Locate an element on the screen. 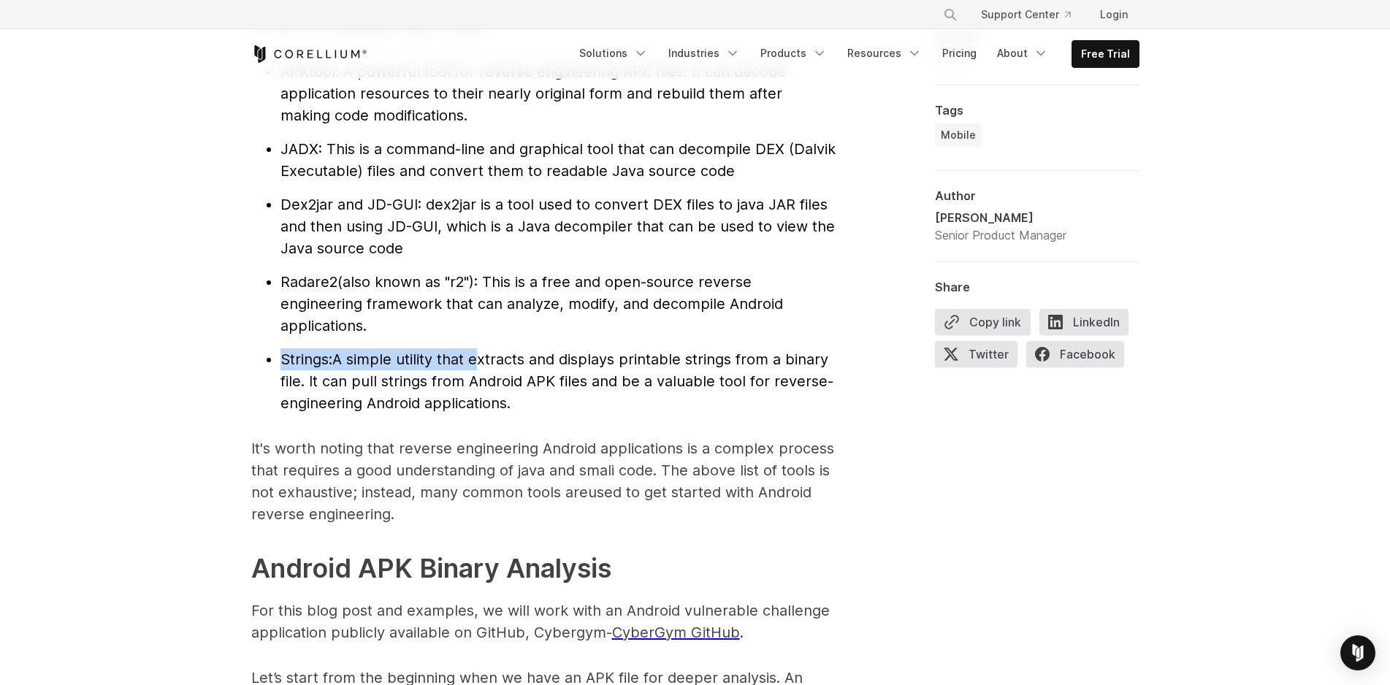 The height and width of the screenshot is (685, 1390). button: Search is located at coordinates (950, 15).